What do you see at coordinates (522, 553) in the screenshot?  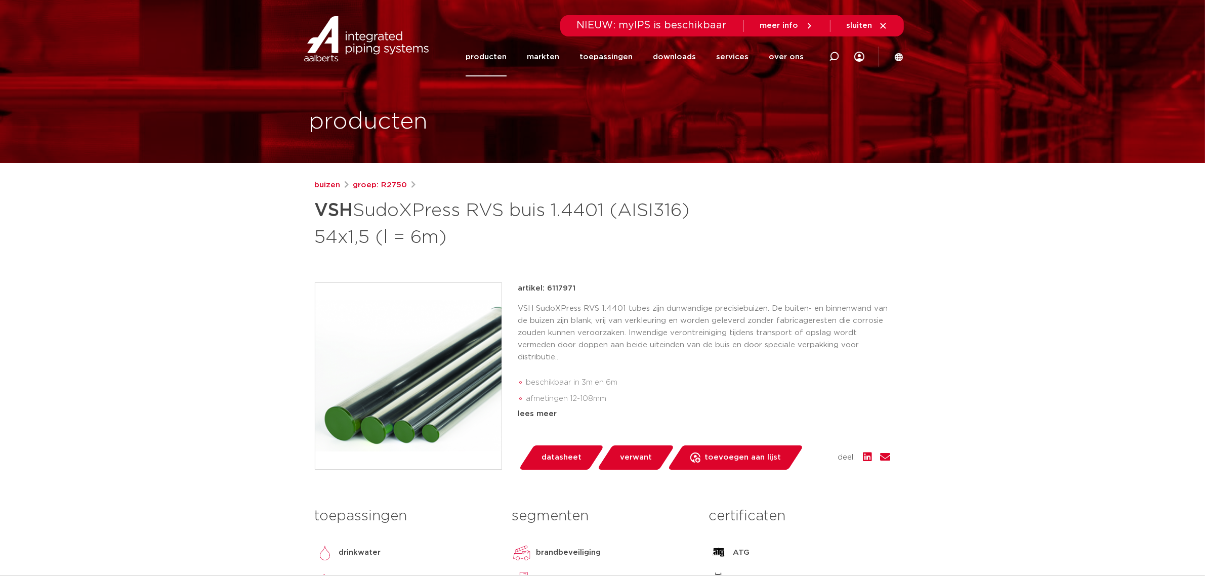 I see `img: brandbeveiliging` at bounding box center [522, 553].